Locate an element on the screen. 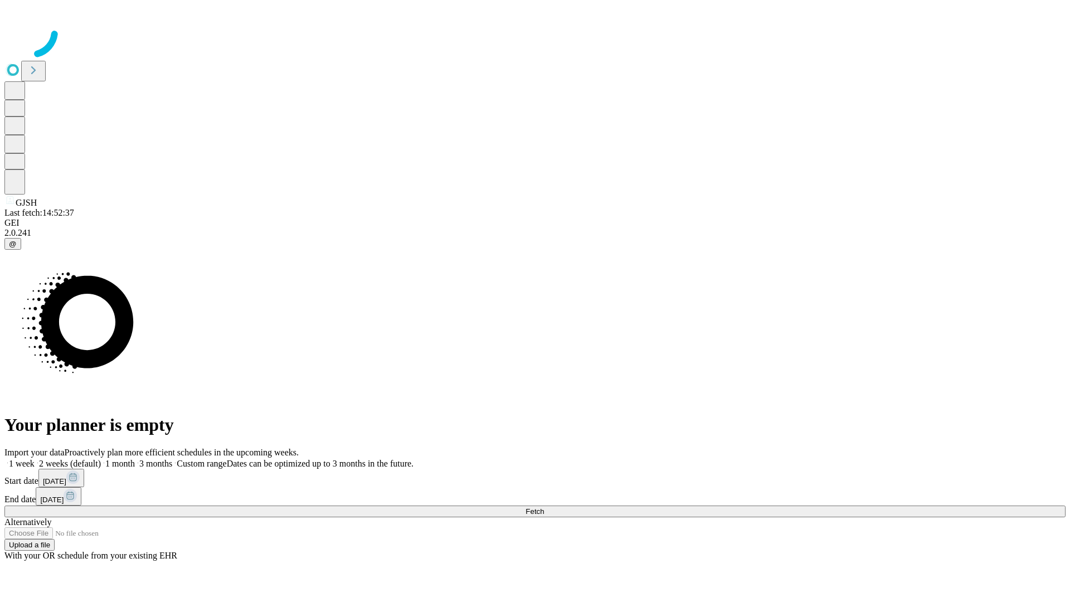 The width and height of the screenshot is (1070, 602). div: End date is located at coordinates (535, 496).